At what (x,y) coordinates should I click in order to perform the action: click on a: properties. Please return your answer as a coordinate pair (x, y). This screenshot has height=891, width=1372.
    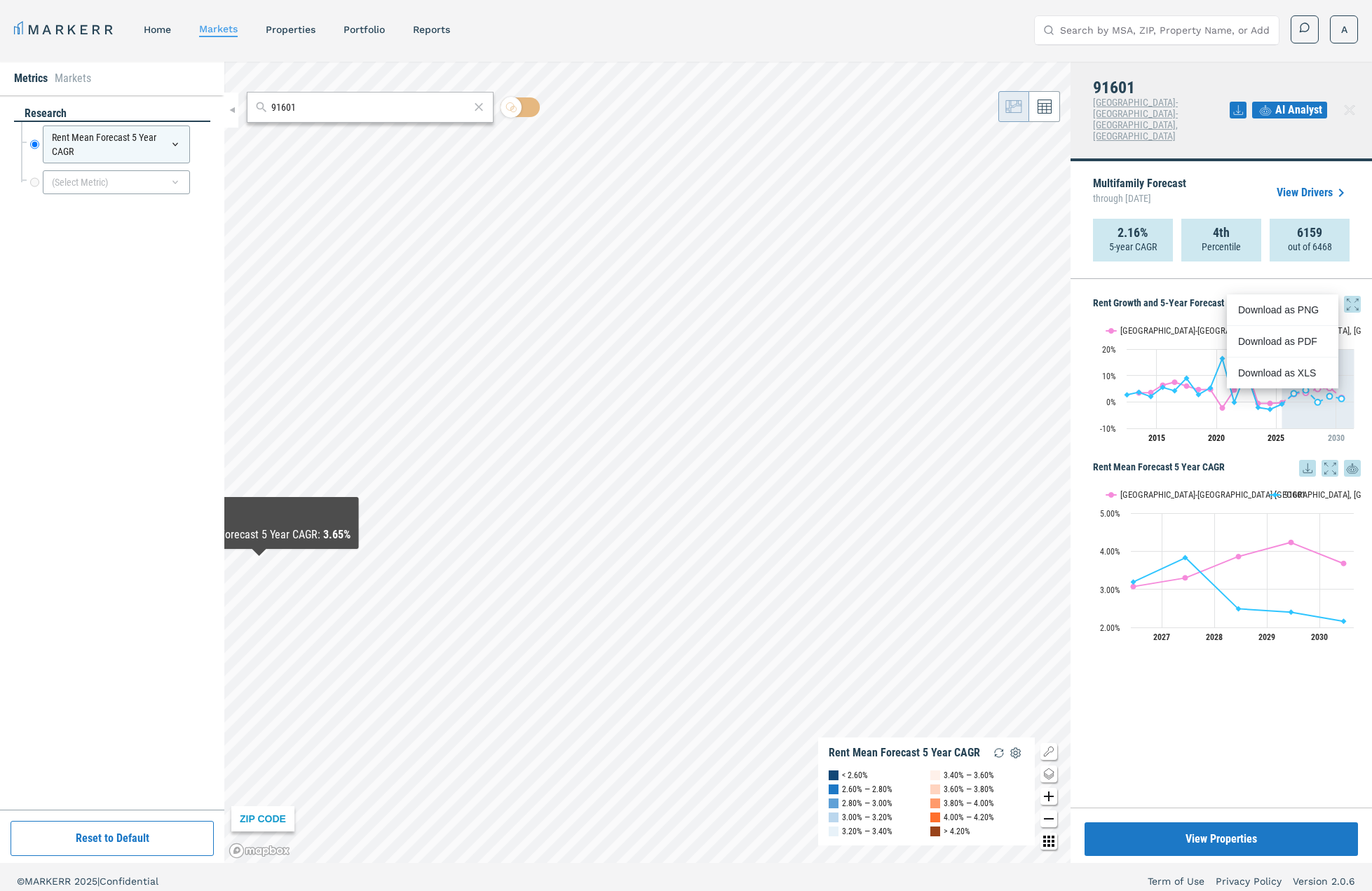
    Looking at the image, I should click on (290, 29).